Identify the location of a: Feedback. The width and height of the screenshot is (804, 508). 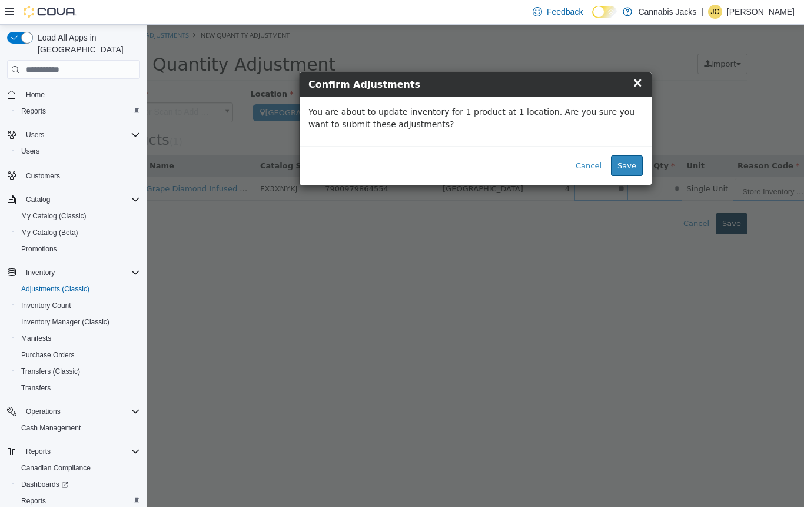
(557, 12).